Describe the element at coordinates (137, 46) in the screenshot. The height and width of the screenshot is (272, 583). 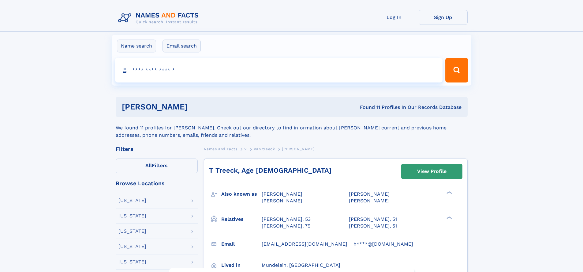
I see `label: Name search` at that location.